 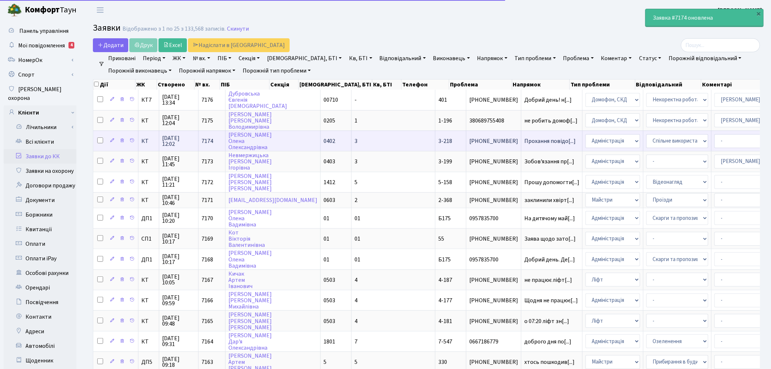 I want to click on span: 4-187, so click(x=445, y=280).